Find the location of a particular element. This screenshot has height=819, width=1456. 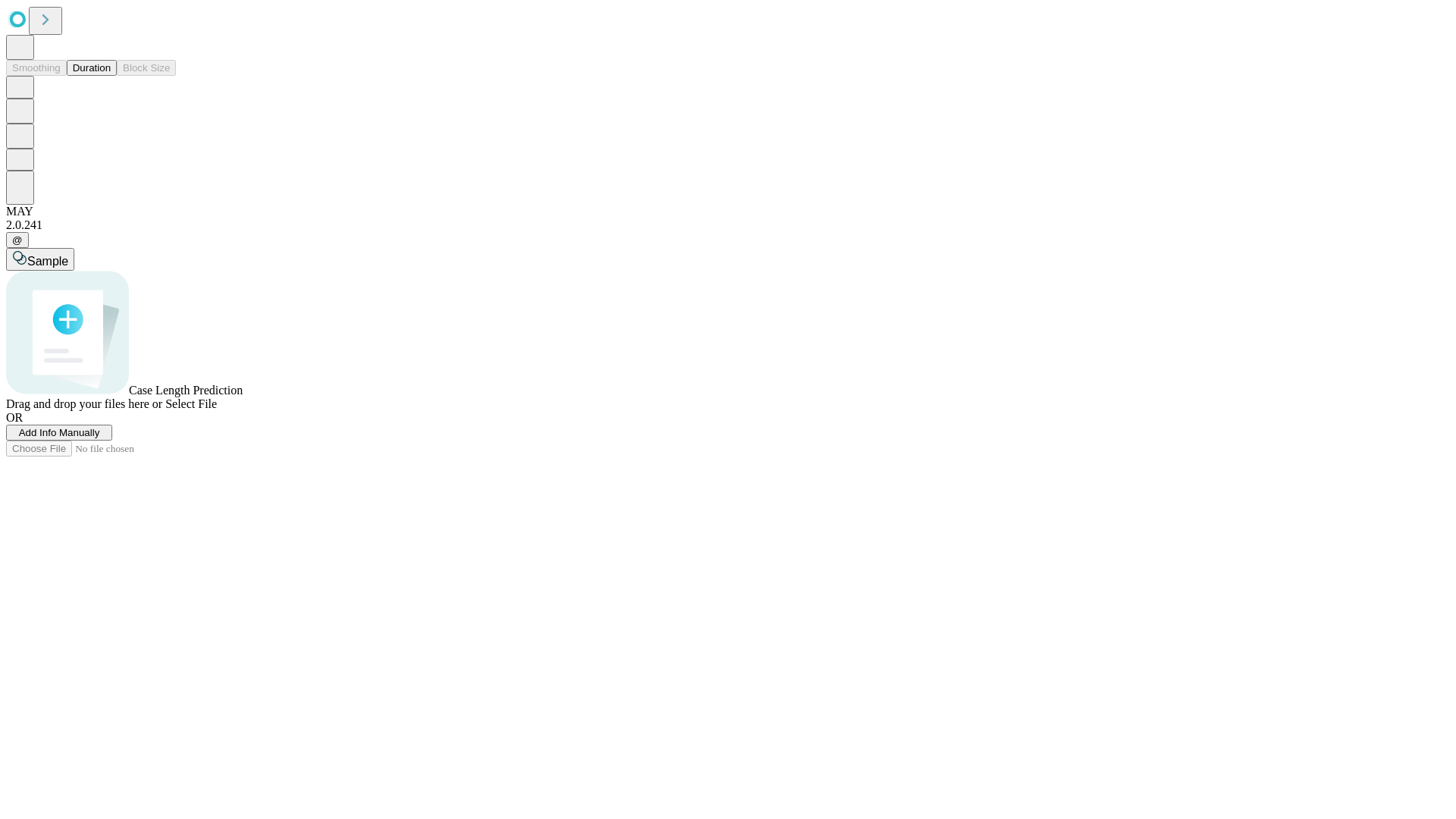

div: MAY is located at coordinates (728, 211).